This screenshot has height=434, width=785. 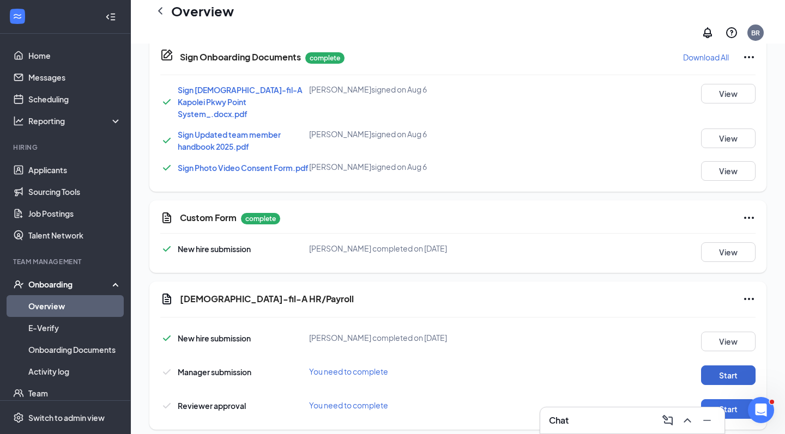 I want to click on svg: ChevronUp, so click(x=687, y=421).